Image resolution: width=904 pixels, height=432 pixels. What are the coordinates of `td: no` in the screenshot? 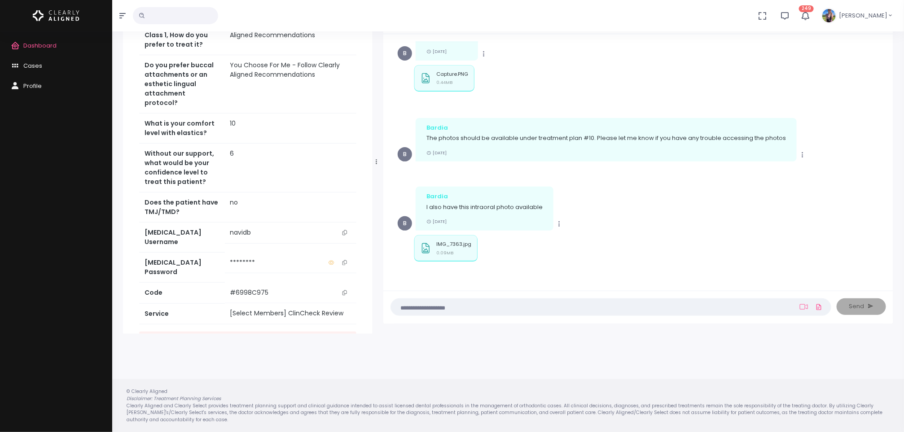 It's located at (290, 207).